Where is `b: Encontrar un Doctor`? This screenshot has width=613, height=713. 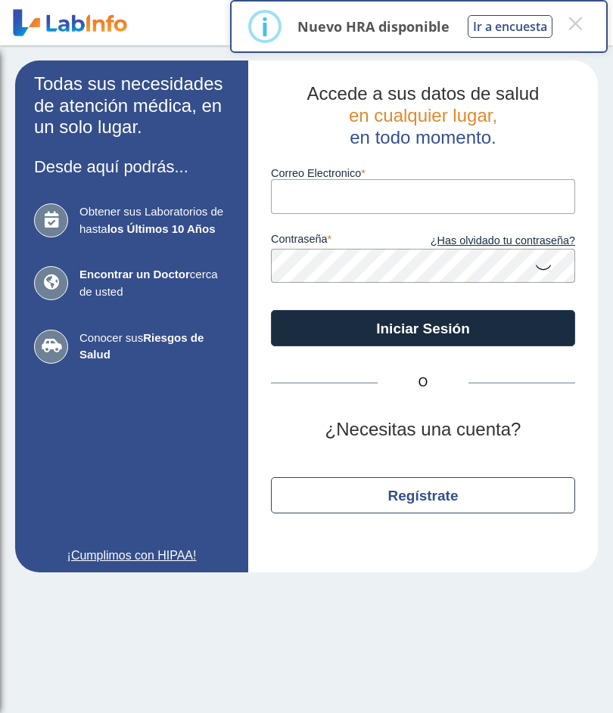
b: Encontrar un Doctor is located at coordinates (135, 274).